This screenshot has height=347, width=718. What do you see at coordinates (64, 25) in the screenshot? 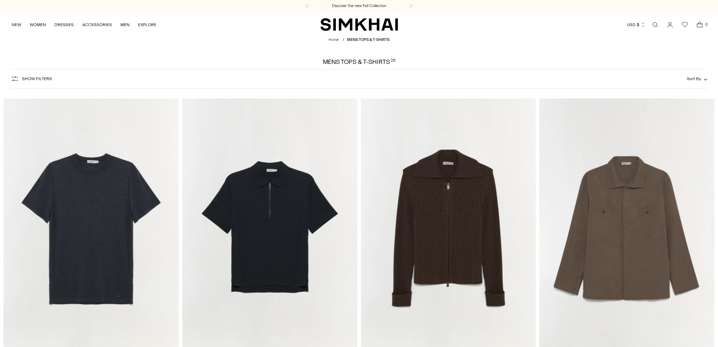
I see `a: DRESSES` at bounding box center [64, 25].